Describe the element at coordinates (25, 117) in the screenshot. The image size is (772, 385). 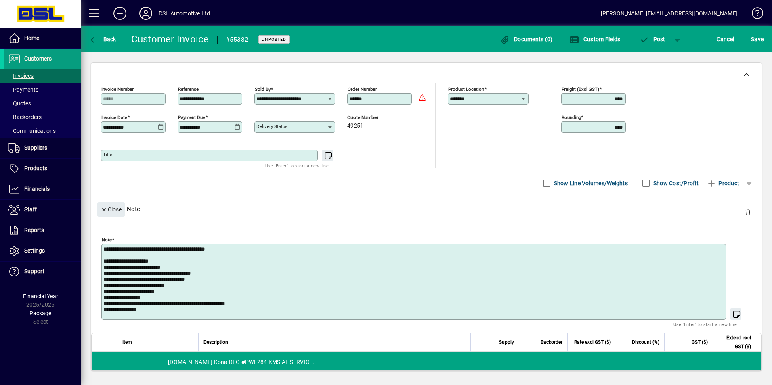
I see `span: Backorders` at that location.